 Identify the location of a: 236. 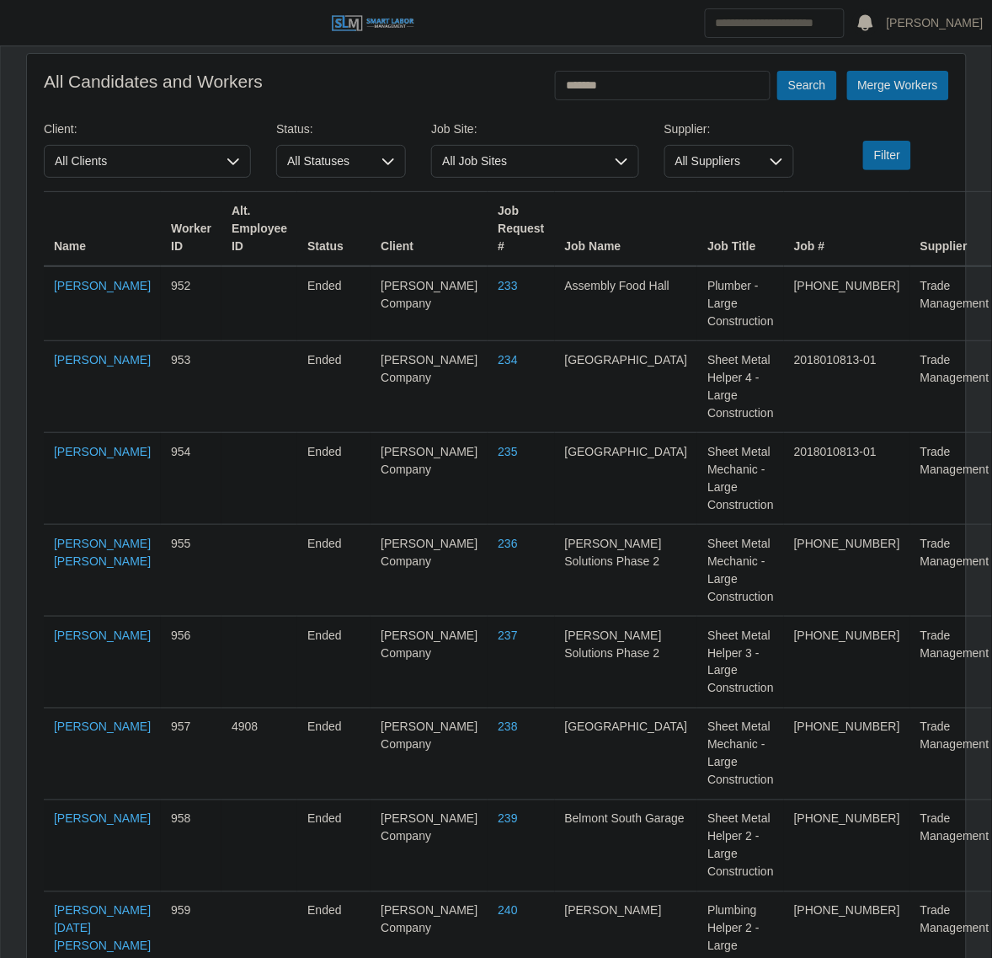
(507, 543).